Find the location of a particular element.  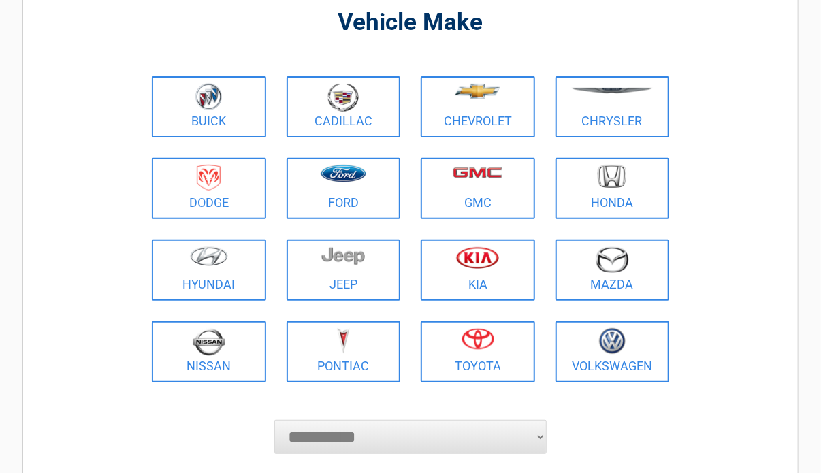

a: Kia is located at coordinates (478, 270).